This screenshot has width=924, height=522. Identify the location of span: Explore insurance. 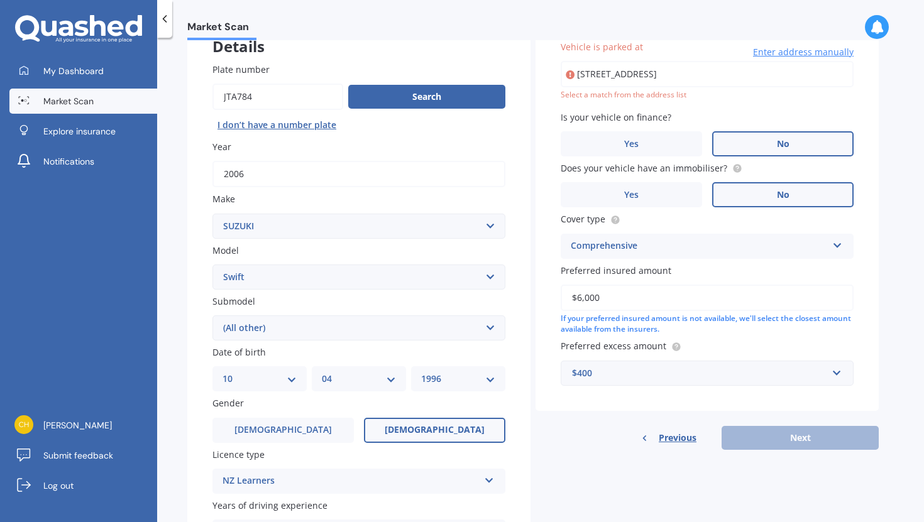
(79, 131).